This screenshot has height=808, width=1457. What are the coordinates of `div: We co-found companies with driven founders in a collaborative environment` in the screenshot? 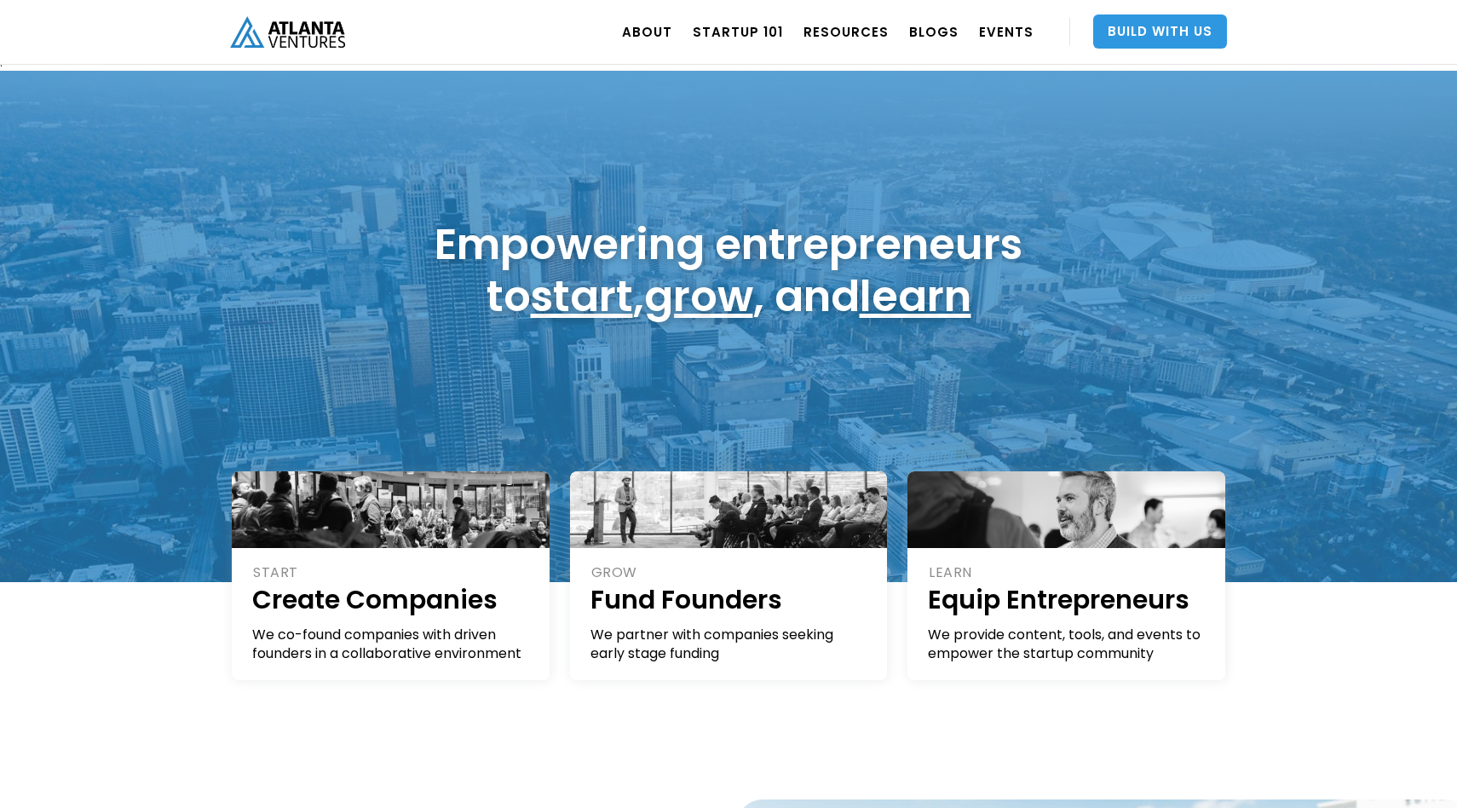 It's located at (391, 644).